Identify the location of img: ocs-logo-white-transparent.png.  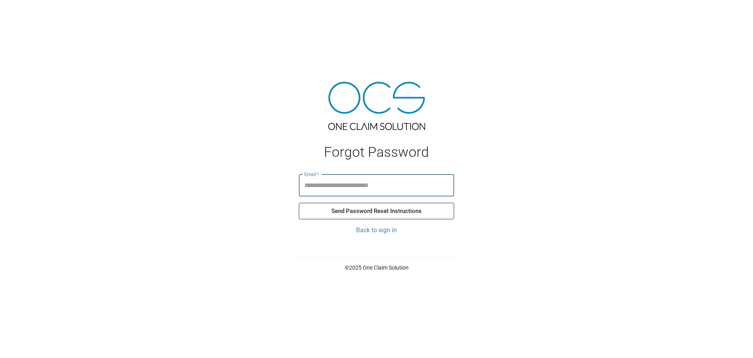
(25, 13).